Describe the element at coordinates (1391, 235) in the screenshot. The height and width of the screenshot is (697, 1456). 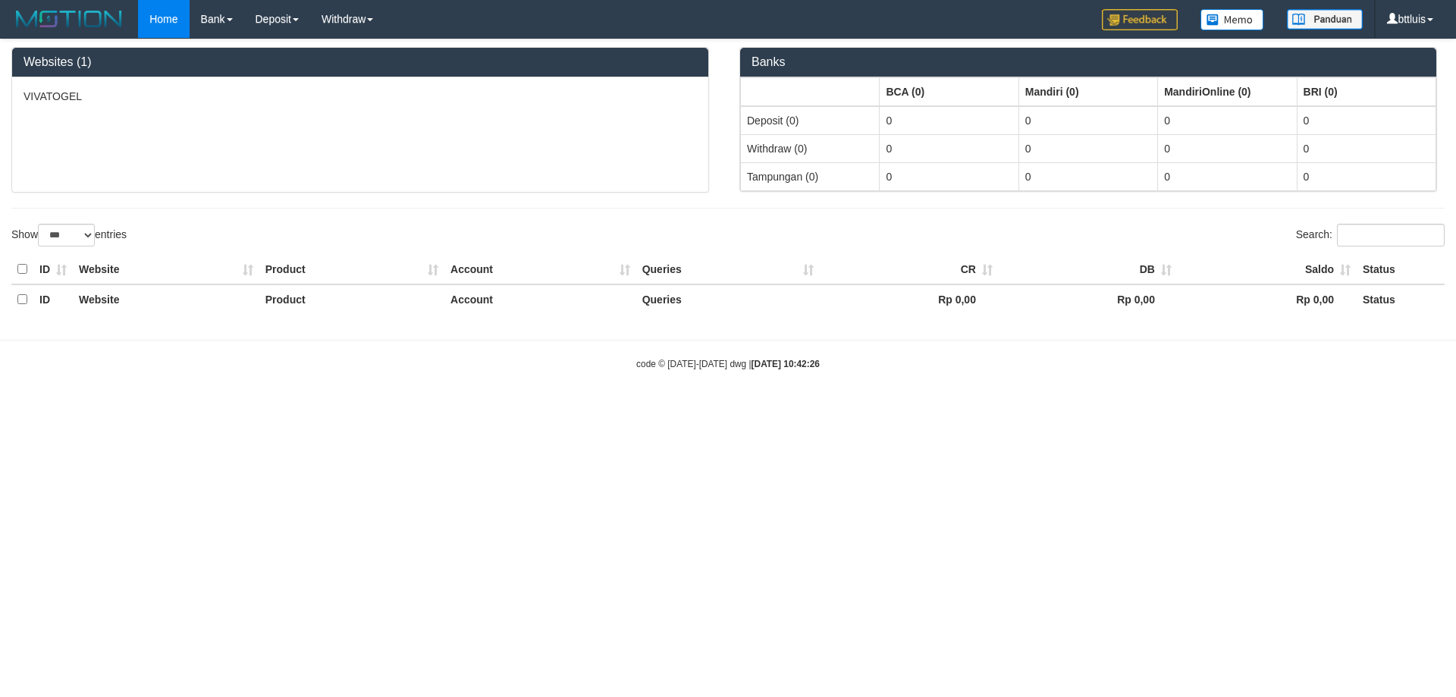
I see `input: Search:` at that location.